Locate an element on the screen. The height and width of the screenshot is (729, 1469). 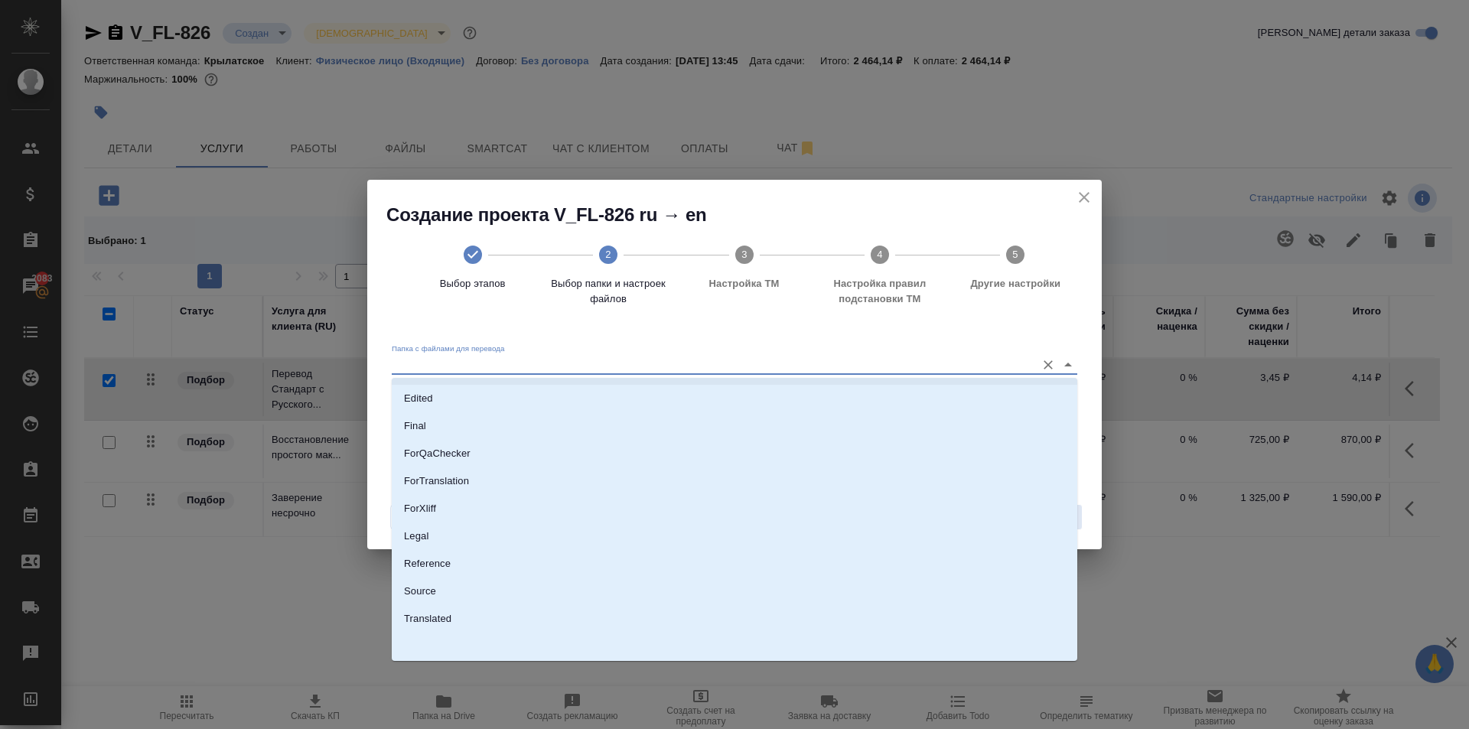
button: Close is located at coordinates (1068, 365).